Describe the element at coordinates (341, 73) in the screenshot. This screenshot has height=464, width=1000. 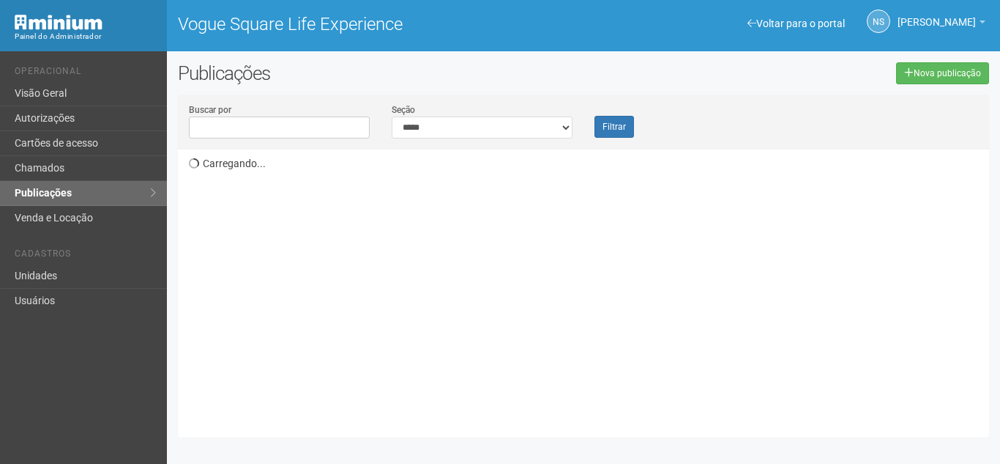
I see `h2: Publicações` at that location.